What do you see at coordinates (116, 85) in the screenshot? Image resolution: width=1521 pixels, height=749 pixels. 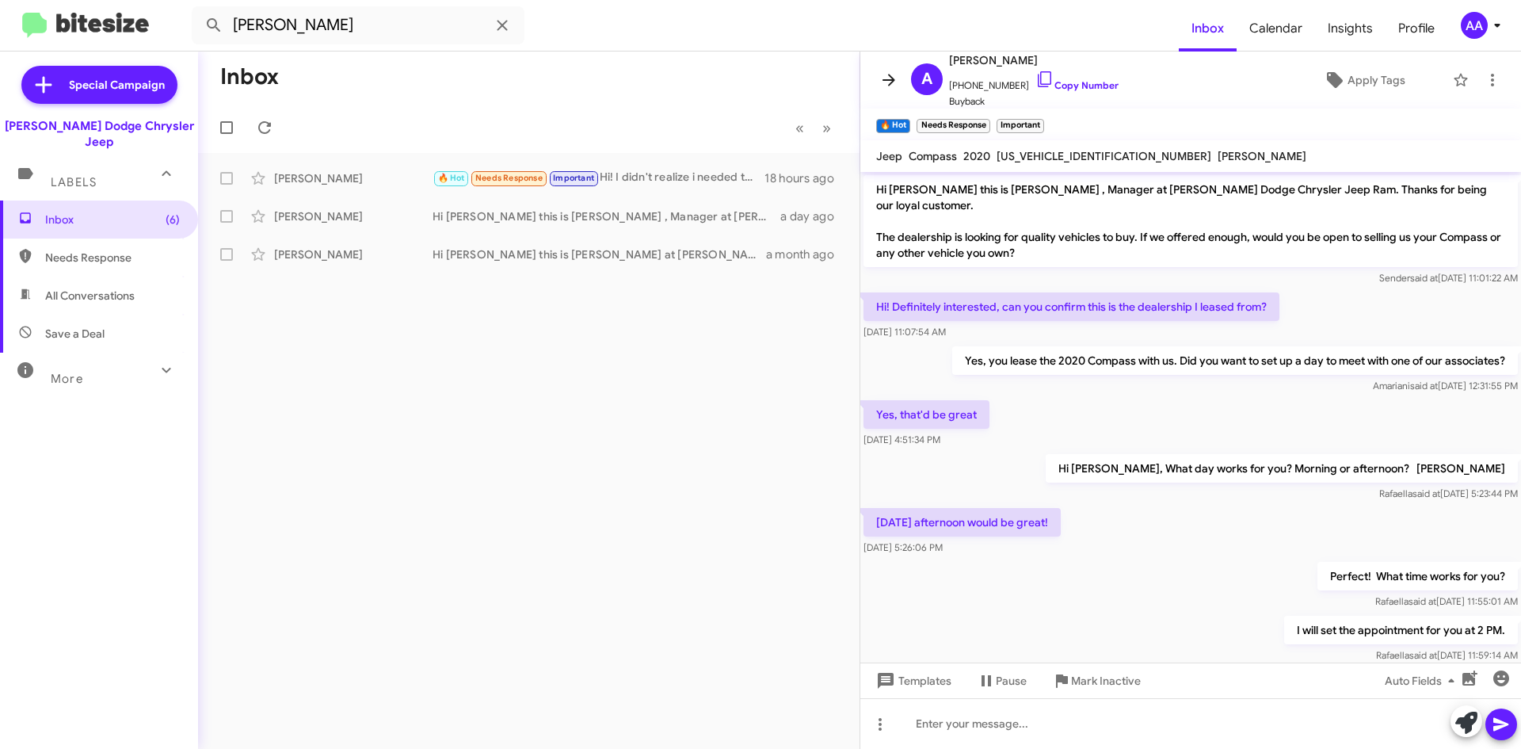 I see `span: Special Campaign` at bounding box center [116, 85].